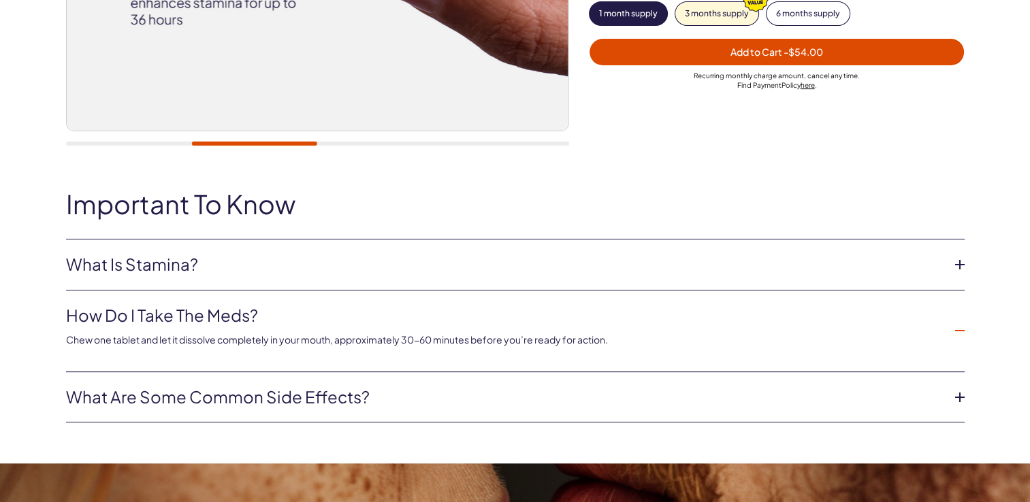 This screenshot has height=502, width=1030. I want to click on button: 1 month supply, so click(628, 14).